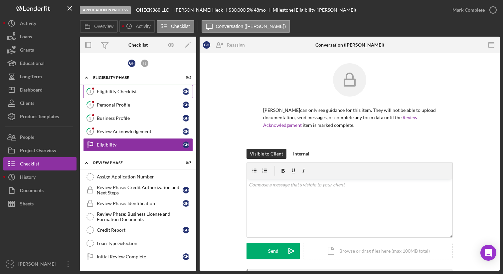 The width and height of the screenshot is (503, 274). I want to click on div: History, so click(28, 178).